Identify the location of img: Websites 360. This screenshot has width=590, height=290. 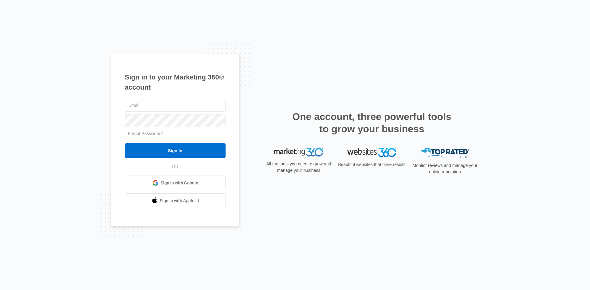
(372, 152).